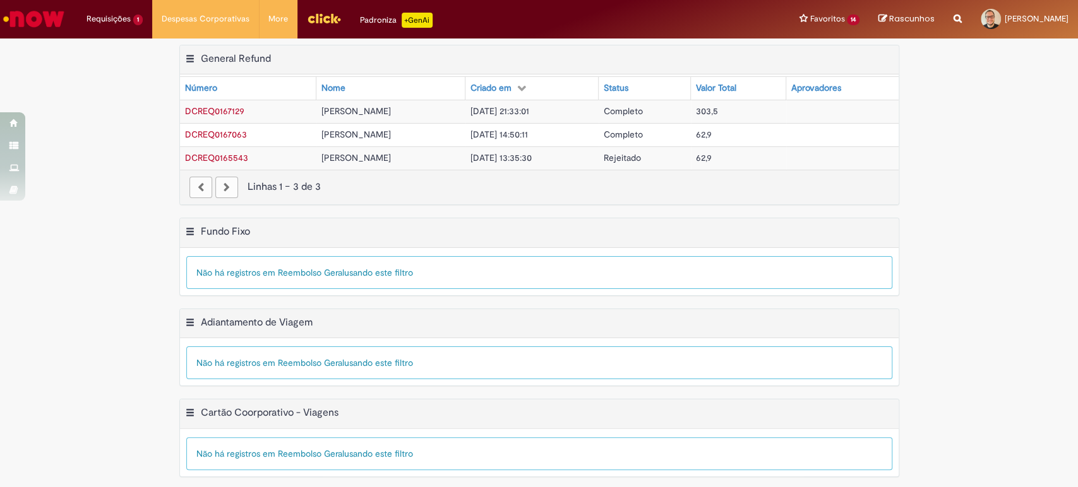 This screenshot has height=487, width=1078. Describe the element at coordinates (190, 415) in the screenshot. I see `button: Cartão Coorporativo - Viagens Menu de contexto` at that location.